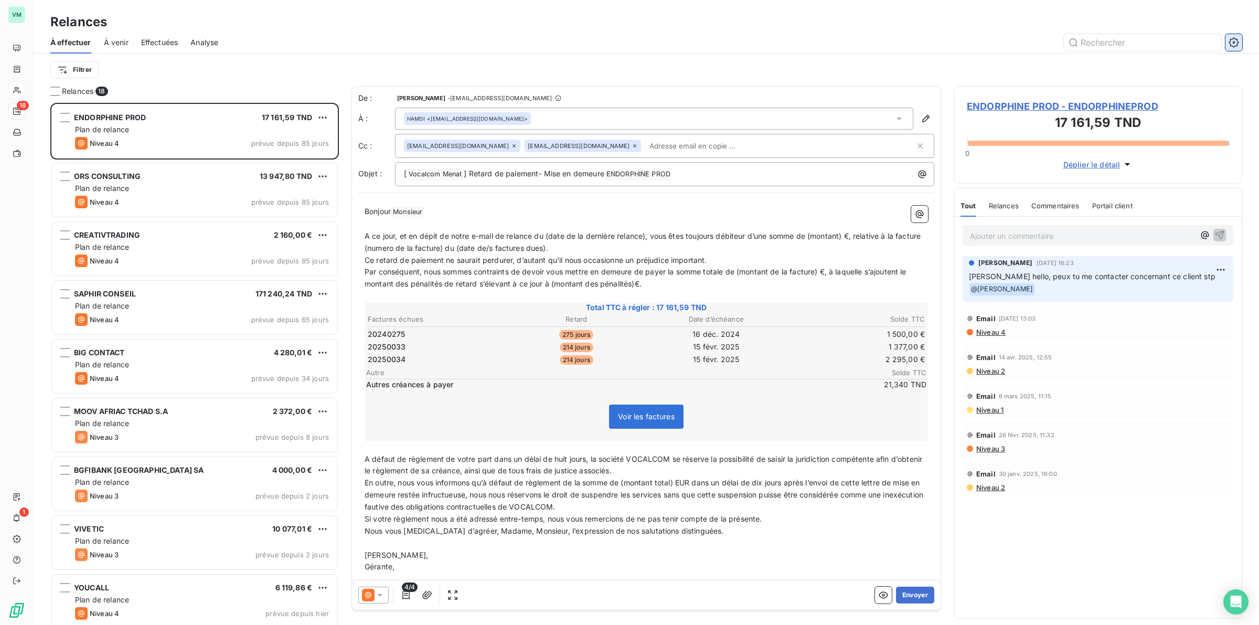 The width and height of the screenshot is (1259, 625). What do you see at coordinates (17, 610) in the screenshot?
I see `img: Logo LeanPay` at bounding box center [17, 610].